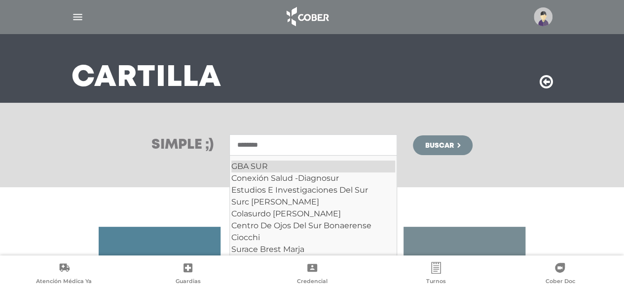  Describe the element at coordinates (312, 274) in the screenshot. I see `a: Credencial` at that location.